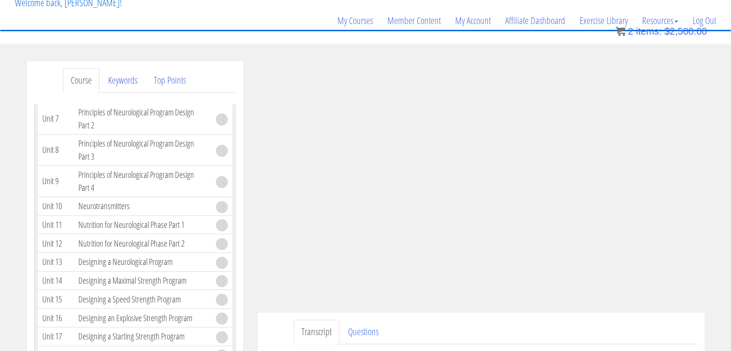  I want to click on td: Unit 9, so click(55, 181).